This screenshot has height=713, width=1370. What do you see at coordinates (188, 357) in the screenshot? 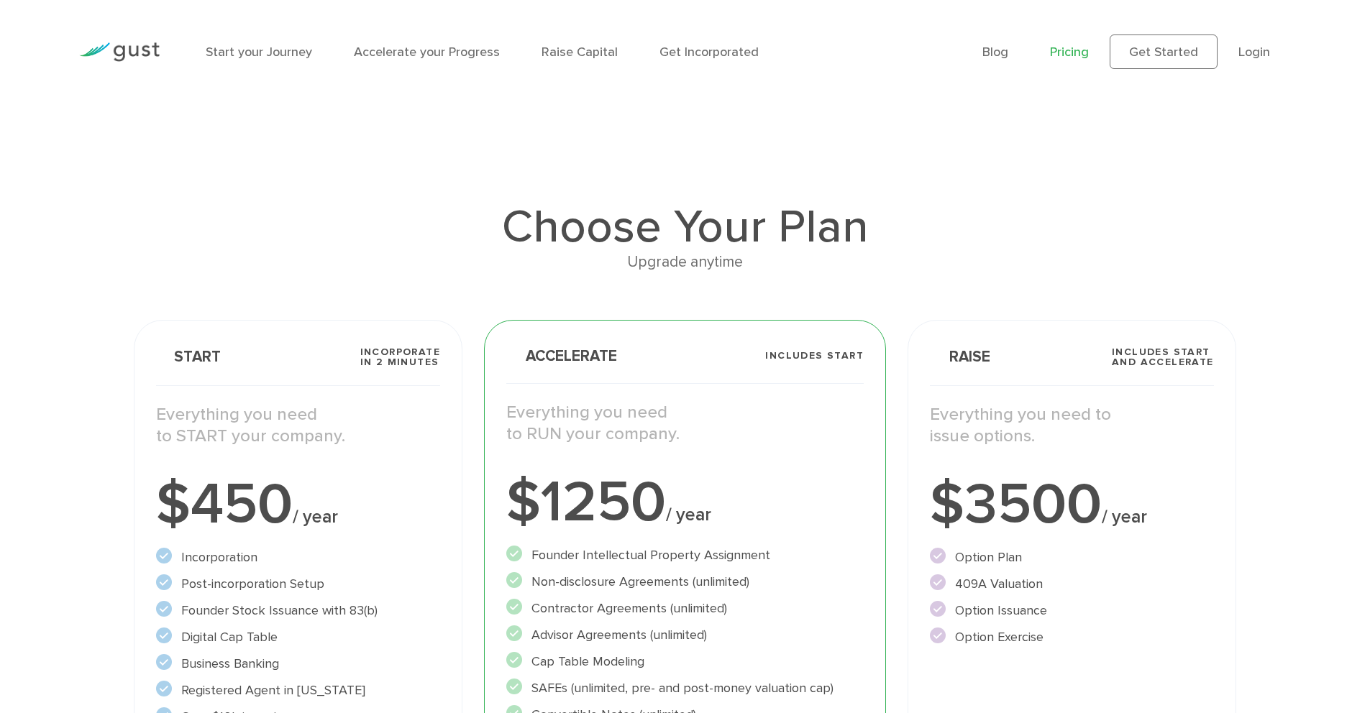
I see `span: Start` at bounding box center [188, 357].